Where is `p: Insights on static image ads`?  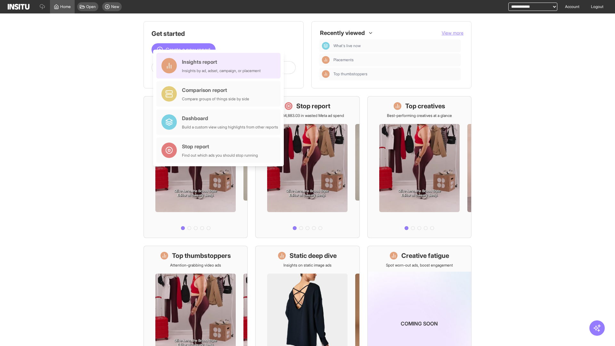 p: Insights on static image ads is located at coordinates (307, 265).